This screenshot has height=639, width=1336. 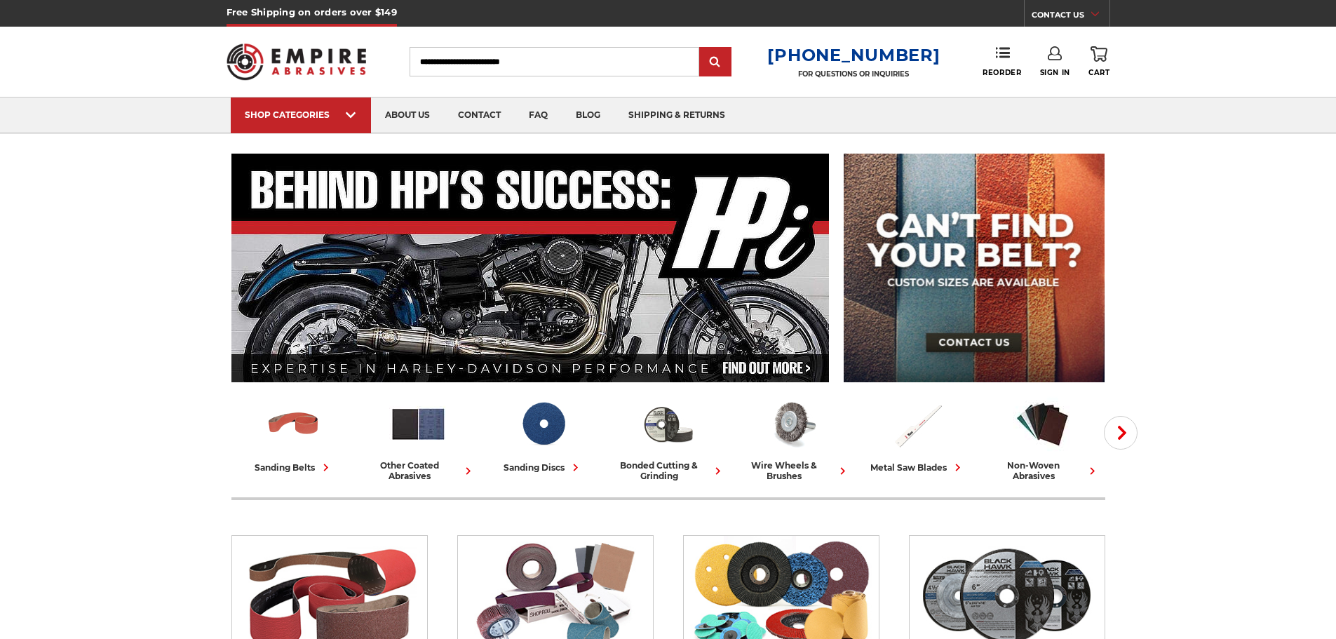 I want to click on img: Other Coated Abrasives, so click(x=418, y=424).